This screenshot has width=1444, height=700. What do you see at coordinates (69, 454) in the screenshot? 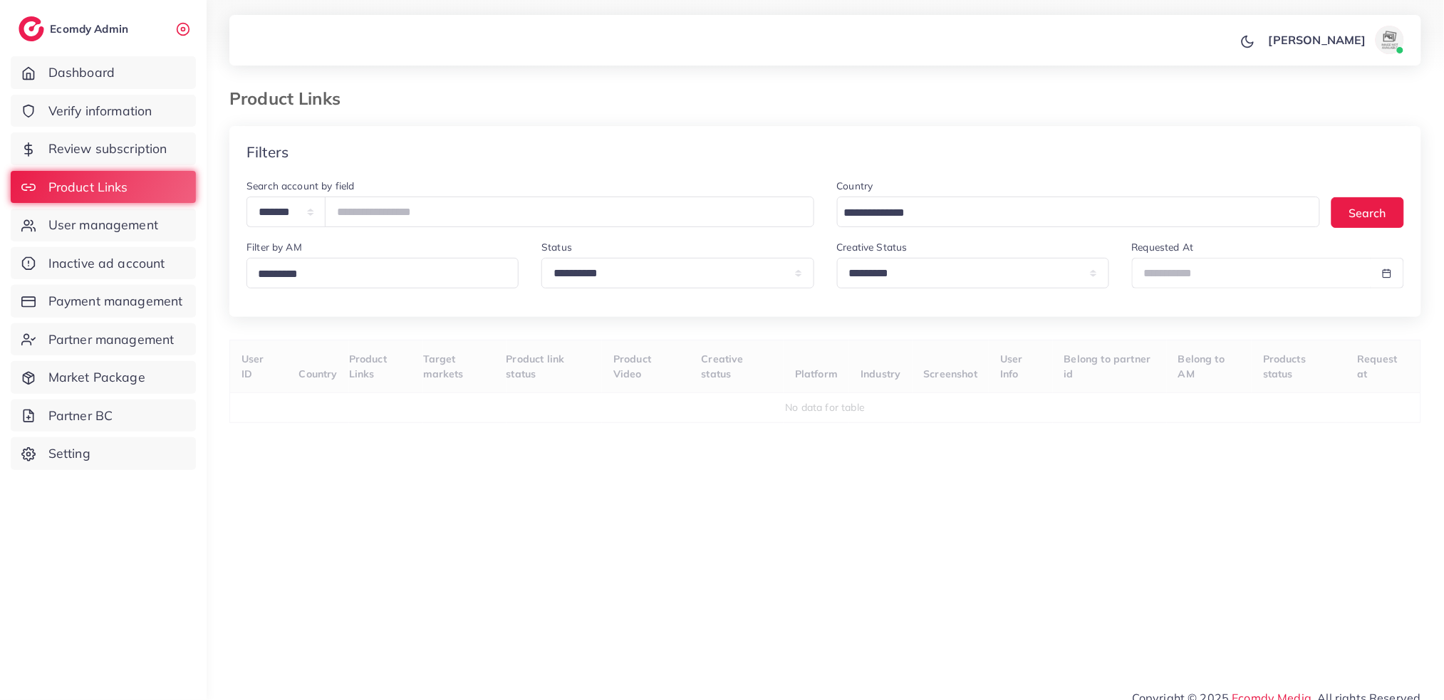
I see `span: Setting` at bounding box center [69, 454].